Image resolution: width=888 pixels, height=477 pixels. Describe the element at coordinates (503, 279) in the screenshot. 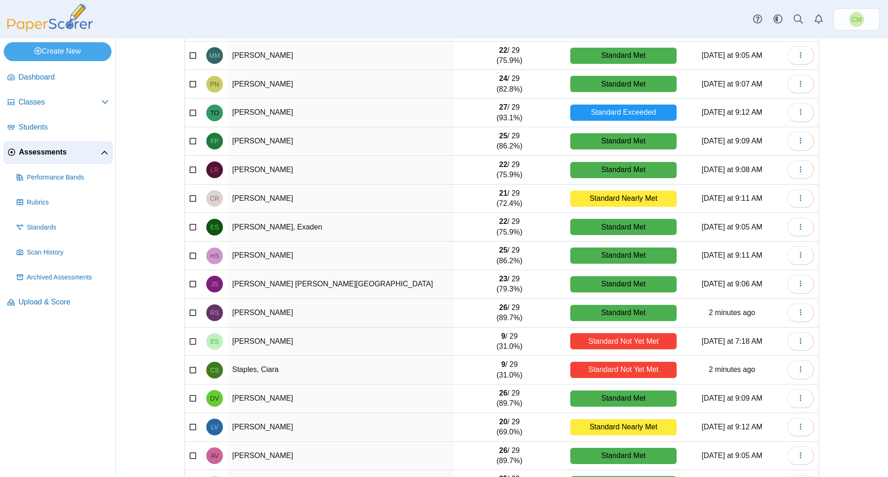

I see `b: 23` at that location.